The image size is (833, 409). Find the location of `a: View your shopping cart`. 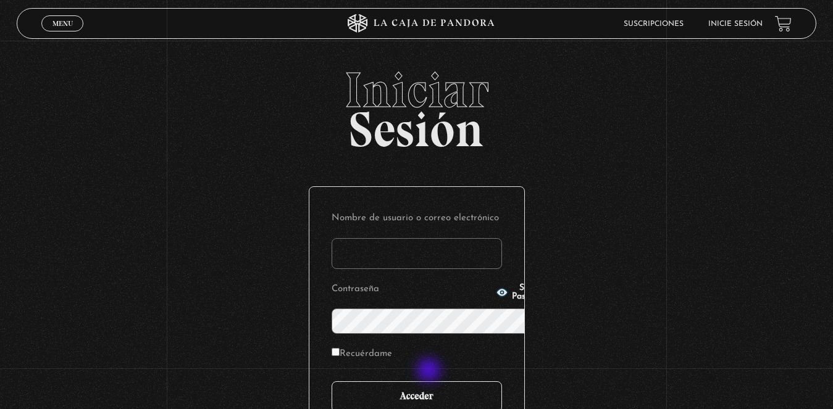

a: View your shopping cart is located at coordinates (783, 23).